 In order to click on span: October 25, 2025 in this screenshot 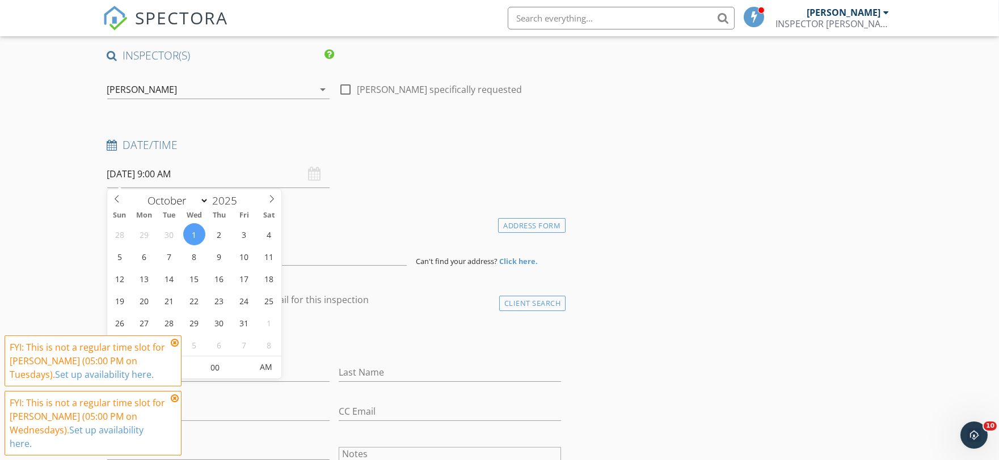, I will do `click(269, 301)`.